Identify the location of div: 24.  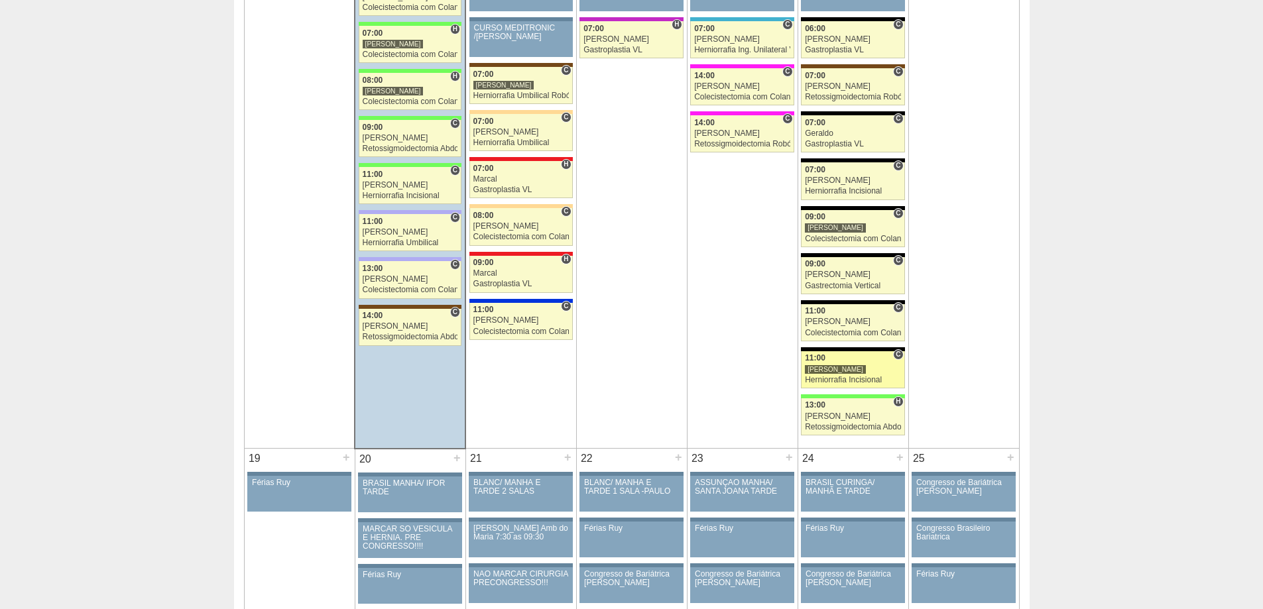
(808, 459).